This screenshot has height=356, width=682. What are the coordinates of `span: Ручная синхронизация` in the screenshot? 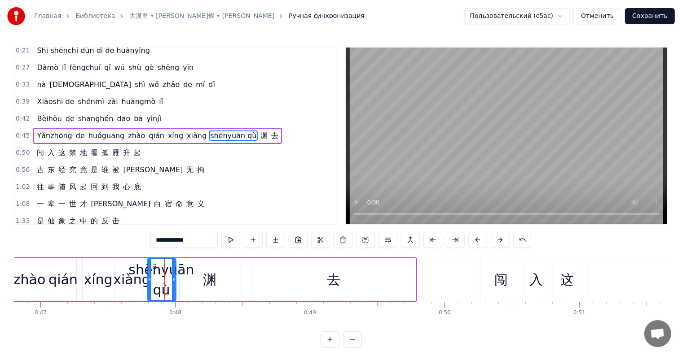 It's located at (326, 16).